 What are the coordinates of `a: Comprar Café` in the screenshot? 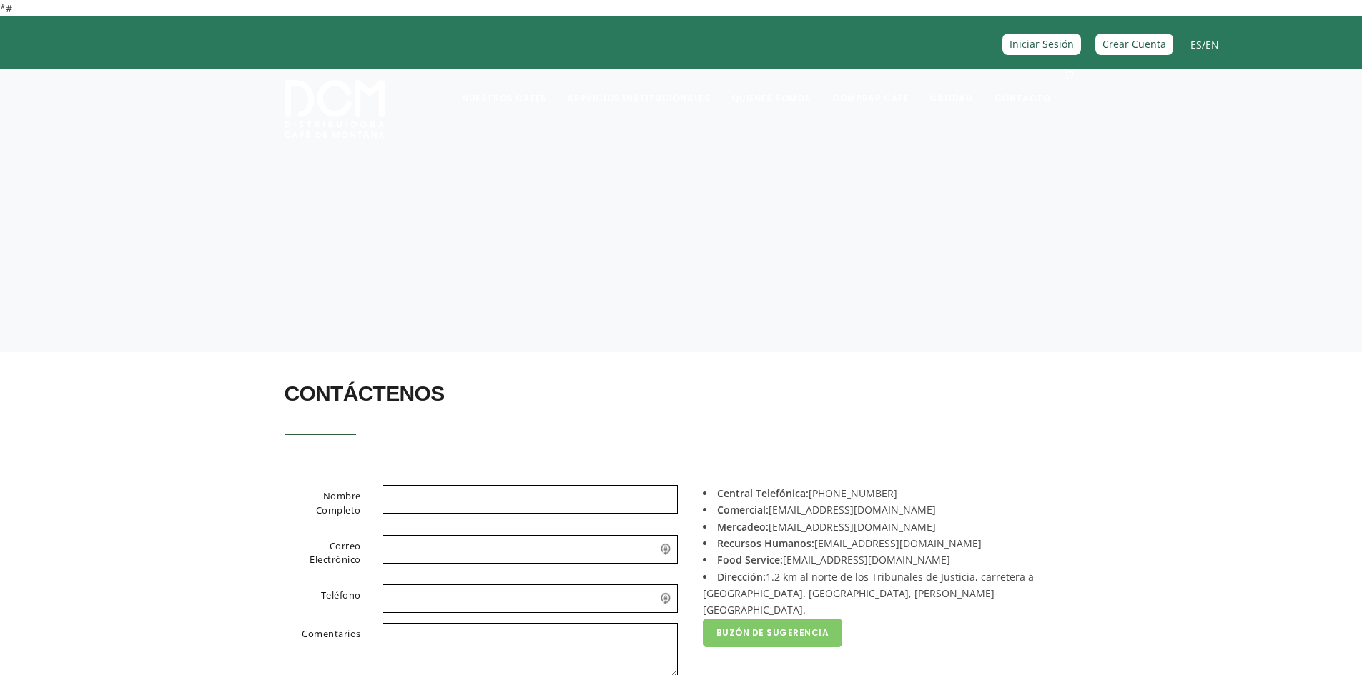 It's located at (870, 87).